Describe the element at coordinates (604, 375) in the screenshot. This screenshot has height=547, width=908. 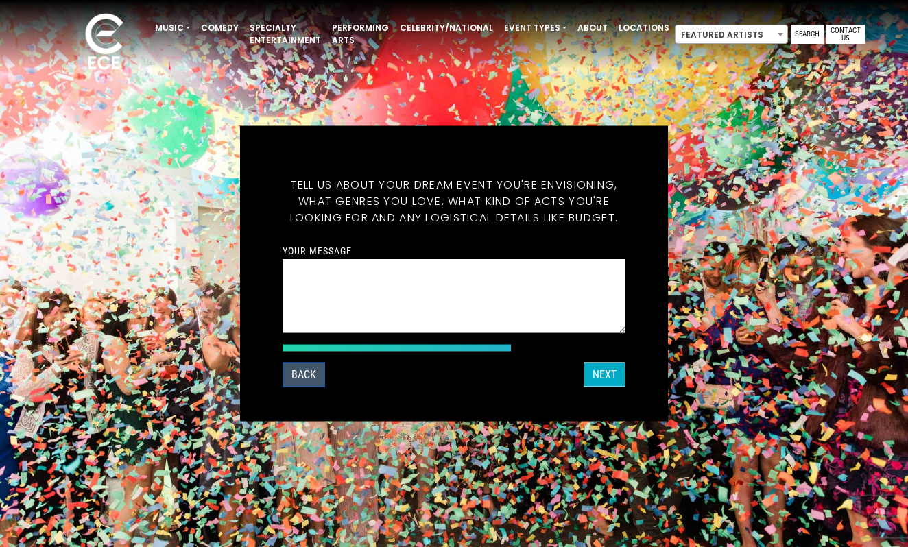
I see `button: Next` at that location.